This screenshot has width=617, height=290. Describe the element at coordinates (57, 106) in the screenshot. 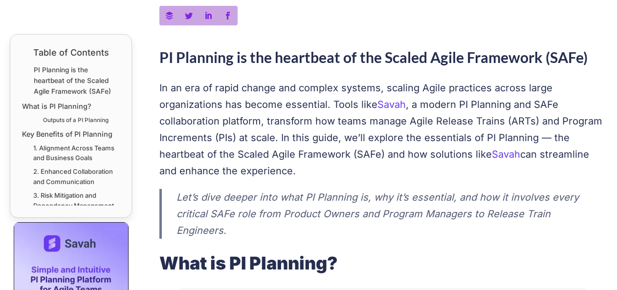

I see `a: What is PI Planning?` at that location.